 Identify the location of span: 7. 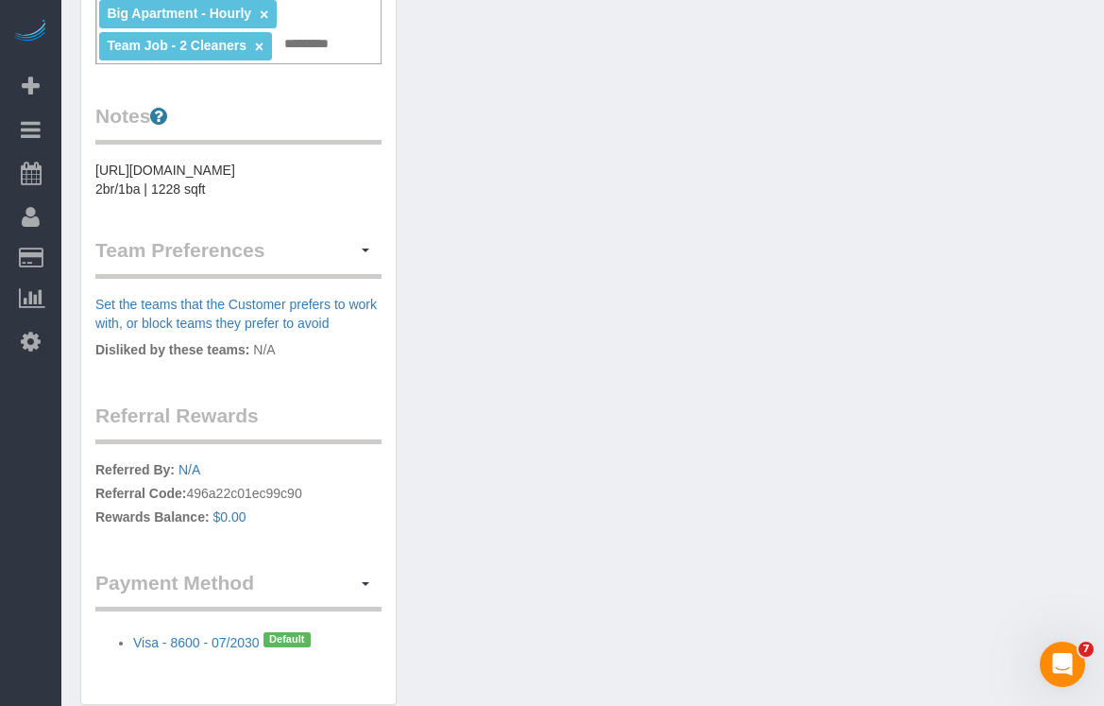
(1086, 649).